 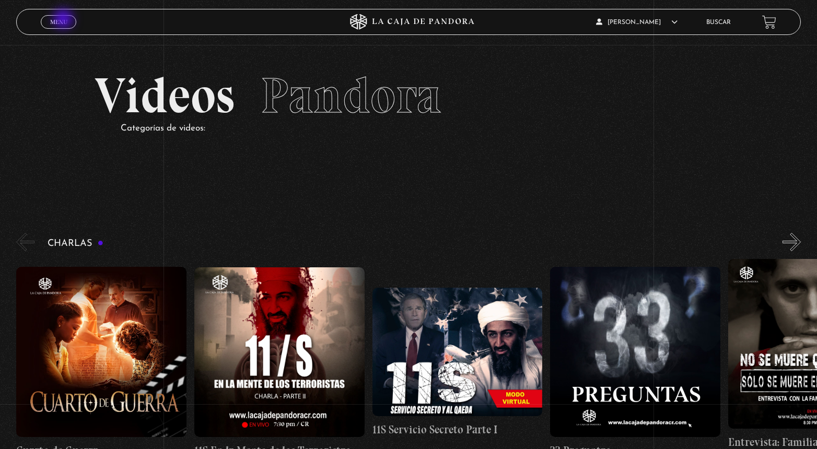 I want to click on h3: Charlas, so click(x=75, y=244).